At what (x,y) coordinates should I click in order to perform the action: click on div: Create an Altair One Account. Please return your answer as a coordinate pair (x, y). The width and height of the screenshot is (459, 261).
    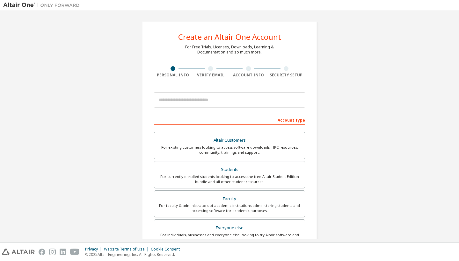
    Looking at the image, I should click on (229, 37).